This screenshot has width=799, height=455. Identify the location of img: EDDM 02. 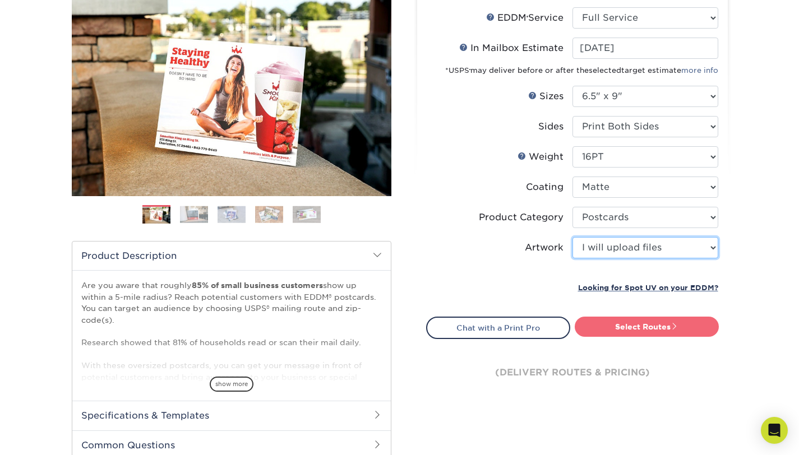
(194, 214).